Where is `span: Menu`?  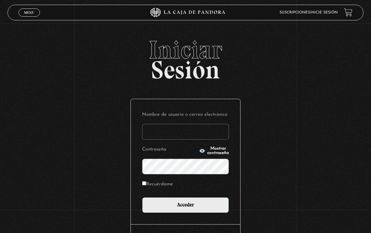 span: Menu is located at coordinates (29, 13).